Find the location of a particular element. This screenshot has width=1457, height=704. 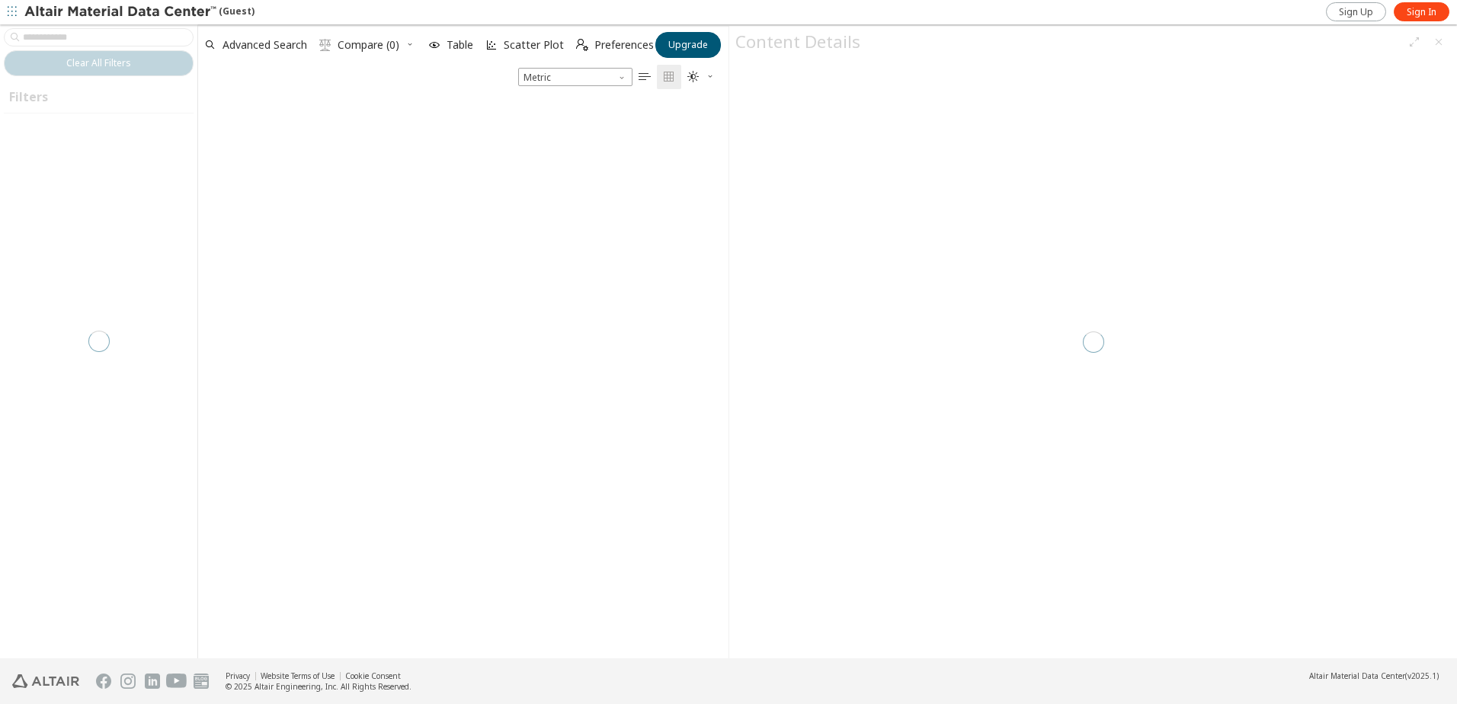

span: Upgrade is located at coordinates (688, 45).